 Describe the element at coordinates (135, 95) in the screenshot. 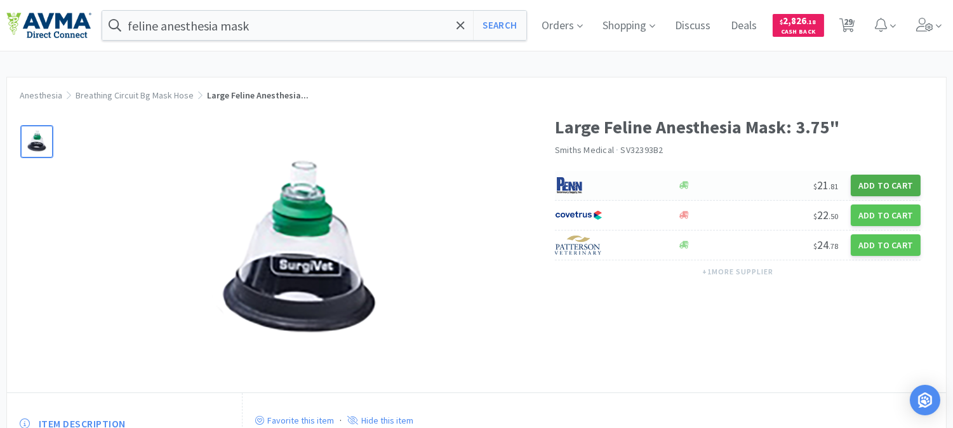

I see `a: Breathing Circuit Bg Mask Hose` at that location.